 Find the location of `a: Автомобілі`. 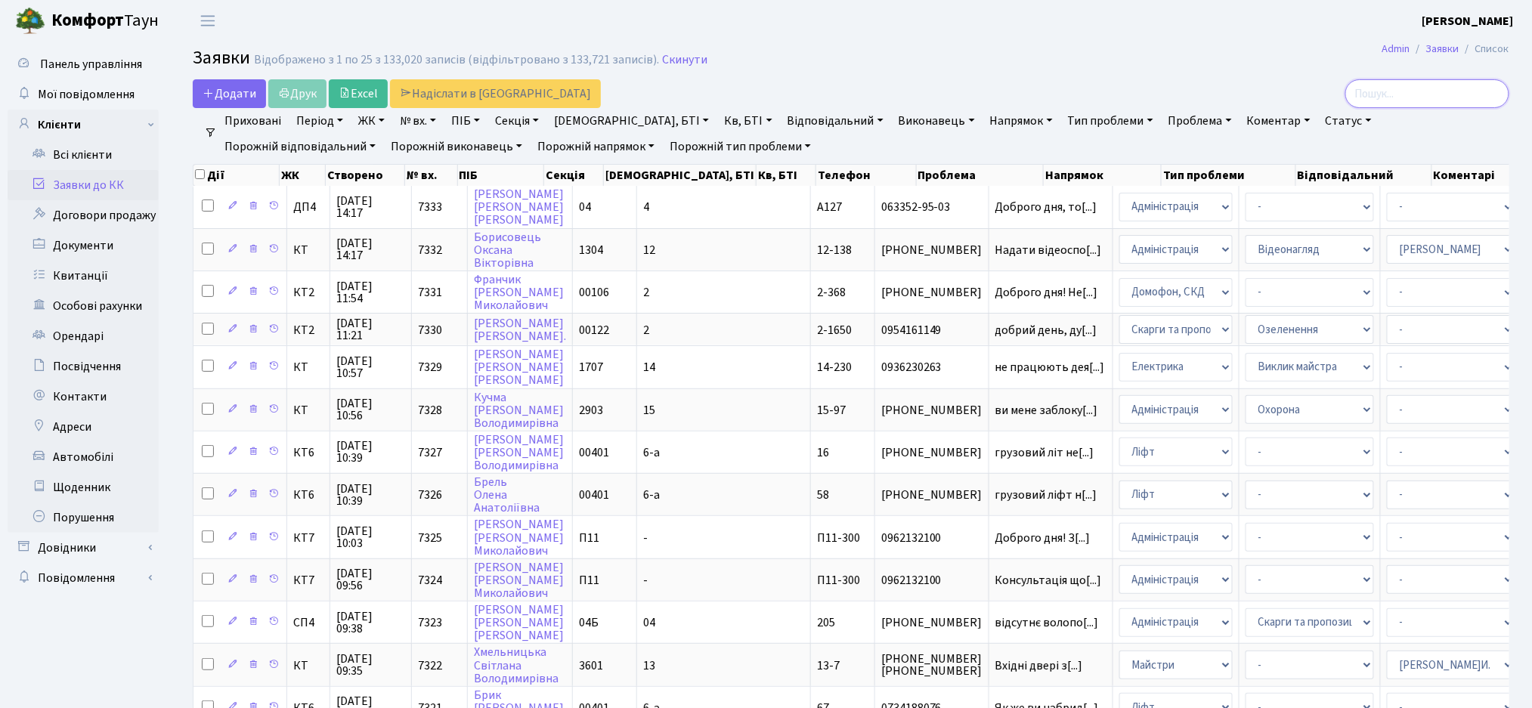

a: Автомобілі is located at coordinates (83, 457).